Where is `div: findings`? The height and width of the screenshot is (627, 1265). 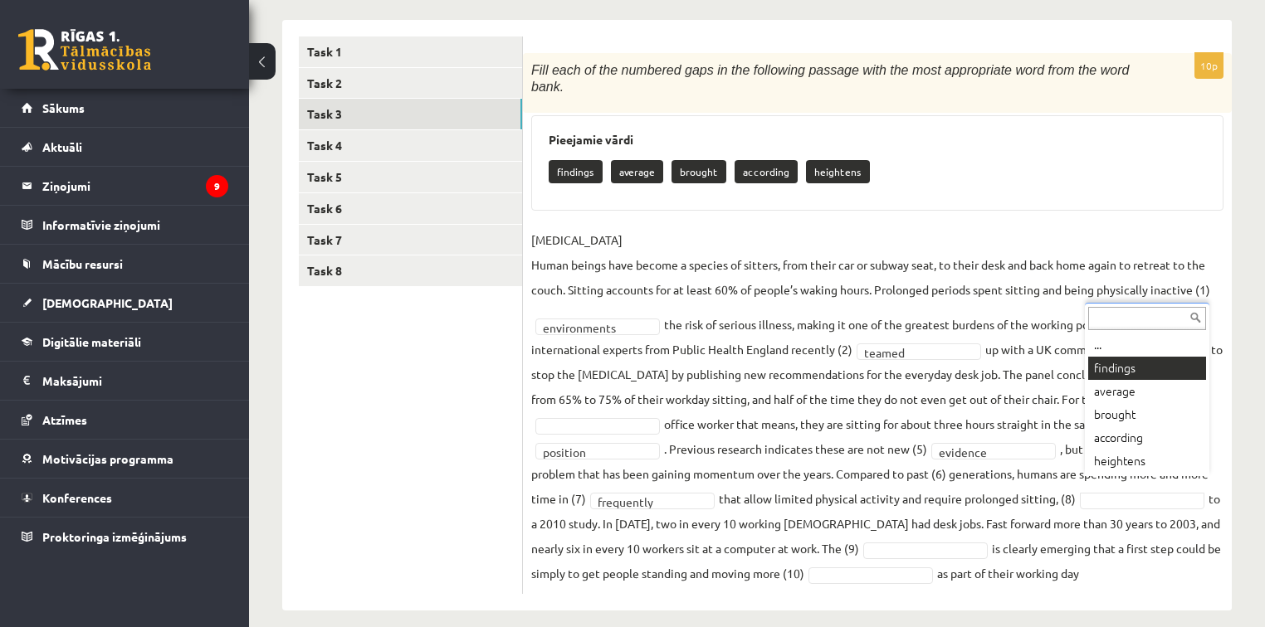 div: findings is located at coordinates (1147, 369).